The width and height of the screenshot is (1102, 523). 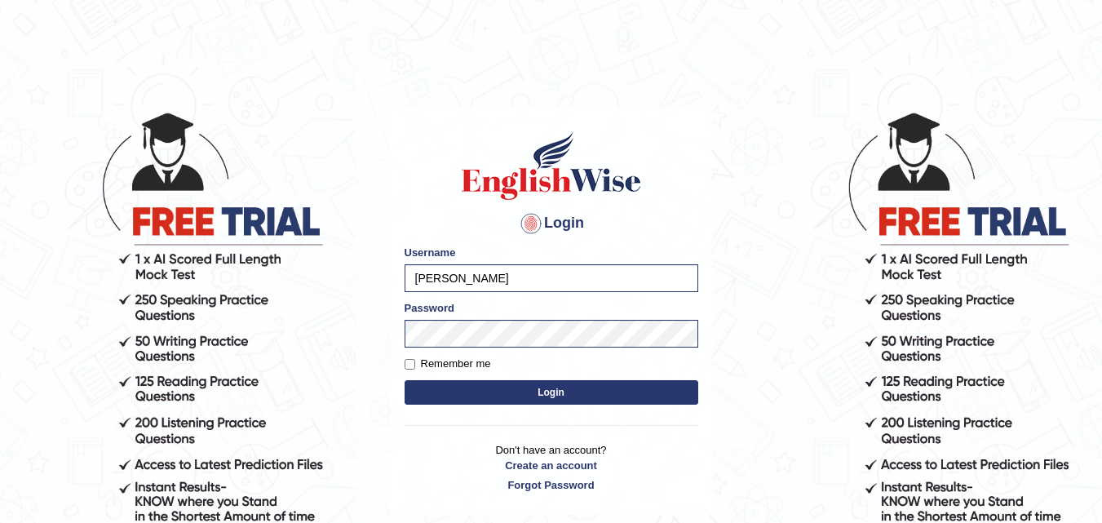 I want to click on a: Create an account, so click(x=552, y=465).